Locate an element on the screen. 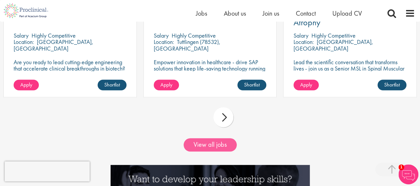 The height and width of the screenshot is (186, 420). div: next is located at coordinates (224, 117).